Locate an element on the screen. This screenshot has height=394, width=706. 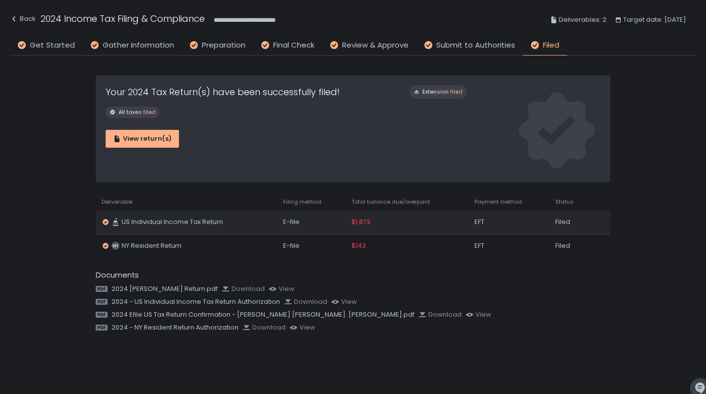
span: Review & Approve is located at coordinates (375, 45).